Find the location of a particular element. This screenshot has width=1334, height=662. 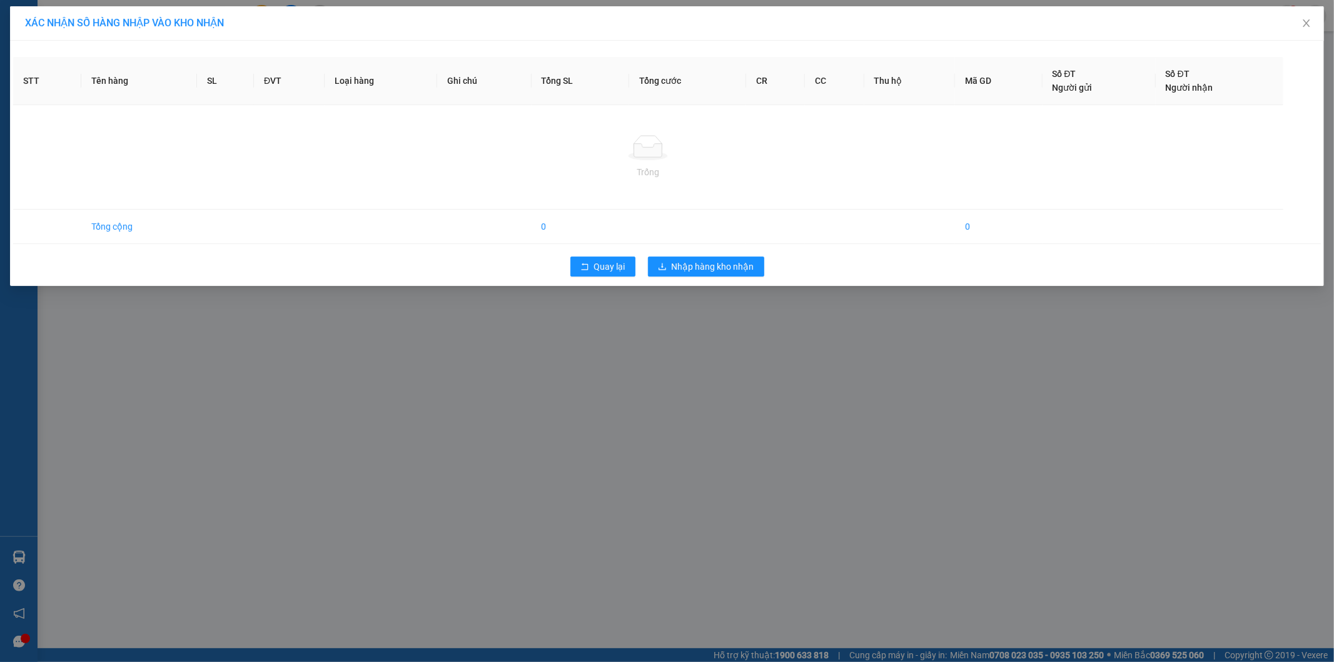

th: Loại hàng is located at coordinates (380, 81).